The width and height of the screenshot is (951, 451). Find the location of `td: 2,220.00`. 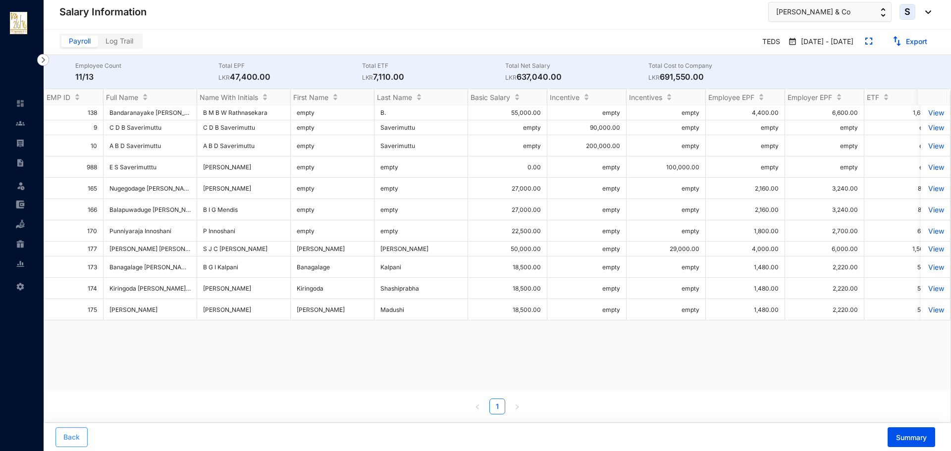

td: 2,220.00 is located at coordinates (825, 267).